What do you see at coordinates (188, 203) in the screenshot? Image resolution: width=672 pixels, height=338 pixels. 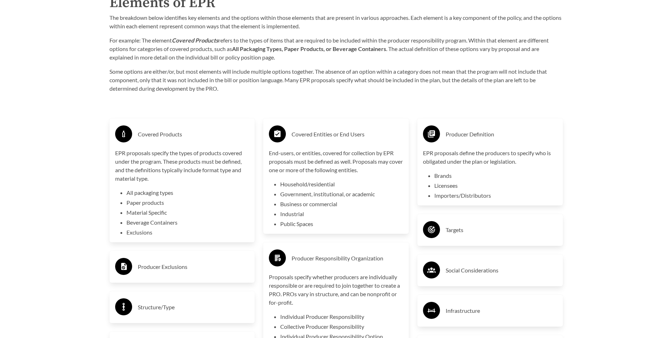 I see `li: Paper products` at bounding box center [188, 203].